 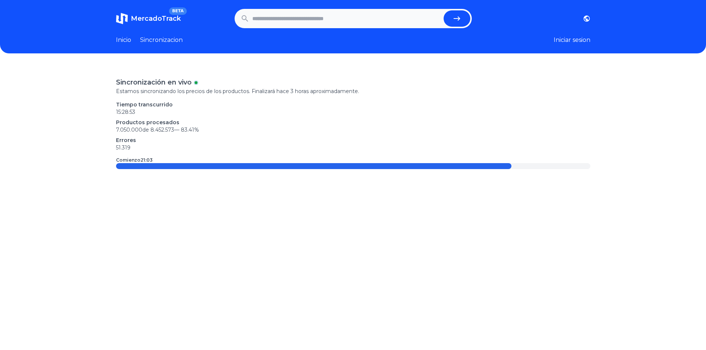 What do you see at coordinates (156, 19) in the screenshot?
I see `span: MercadoTrack` at bounding box center [156, 19].